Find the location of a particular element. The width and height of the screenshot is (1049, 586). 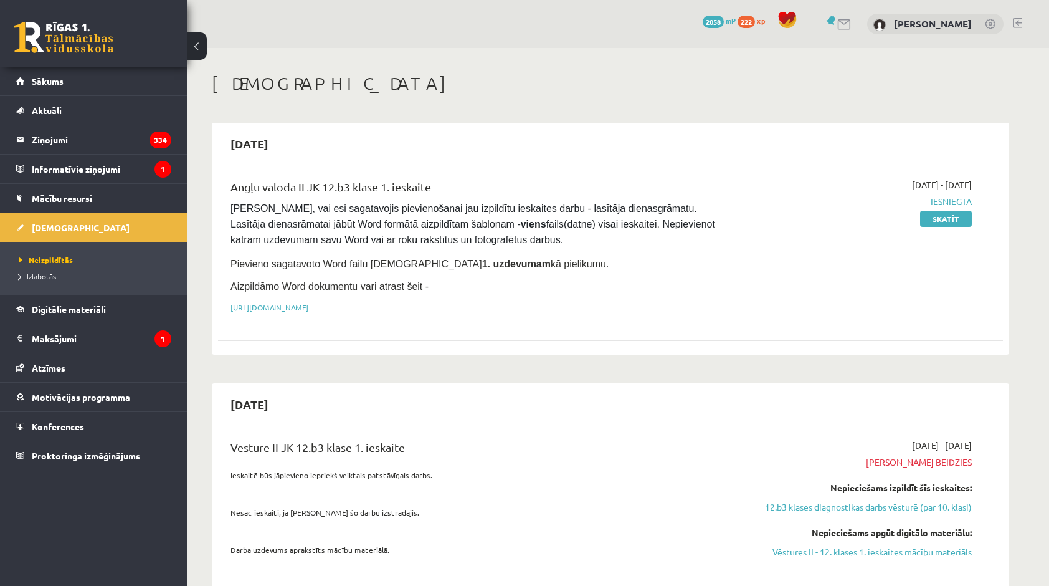

span: Proktoringa izmēģinājums is located at coordinates (86, 455).